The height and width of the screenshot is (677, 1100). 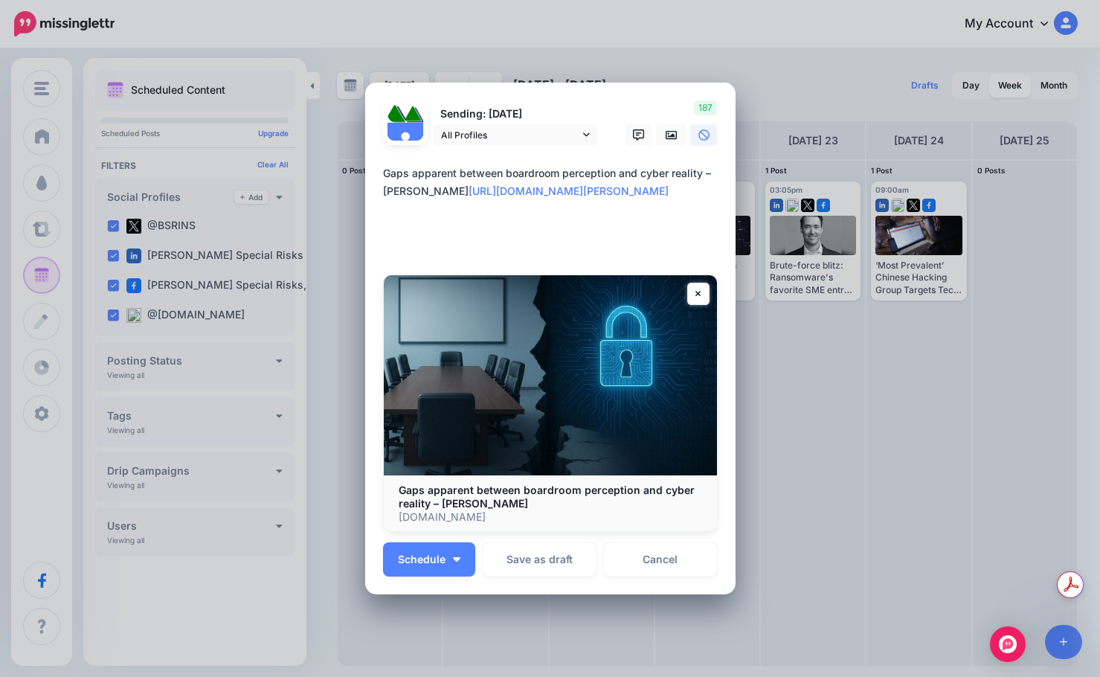 What do you see at coordinates (456, 559) in the screenshot?
I see `img: arrow-down-white.png` at bounding box center [456, 559].